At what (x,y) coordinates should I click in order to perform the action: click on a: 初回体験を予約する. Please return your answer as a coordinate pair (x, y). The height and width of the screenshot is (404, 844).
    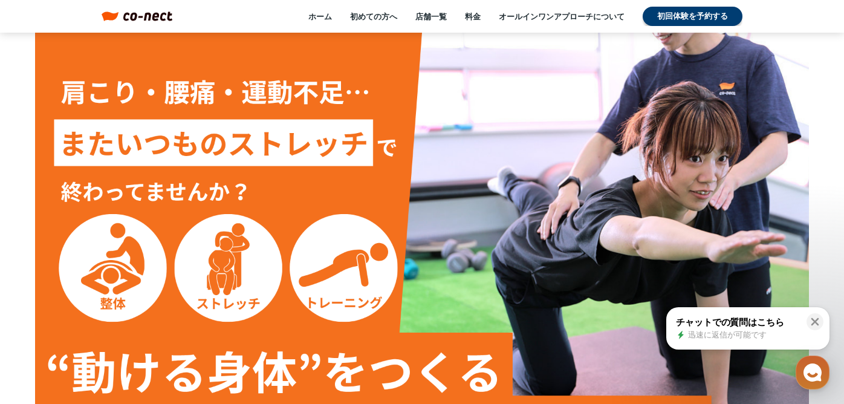
    Looking at the image, I should click on (692, 16).